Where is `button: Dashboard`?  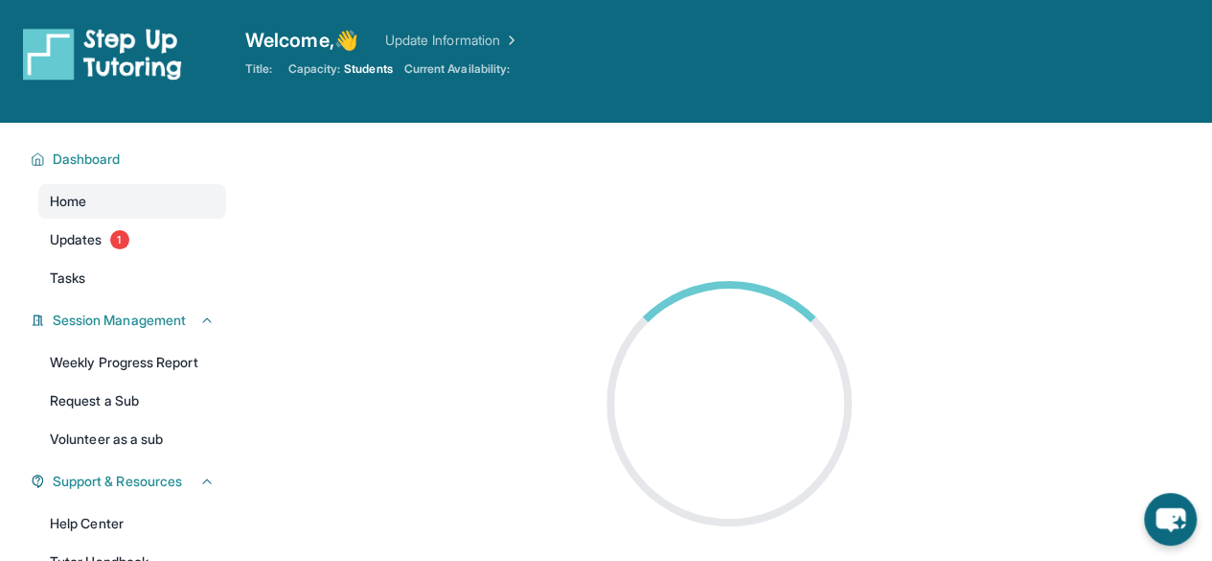
button: Dashboard is located at coordinates (129, 159).